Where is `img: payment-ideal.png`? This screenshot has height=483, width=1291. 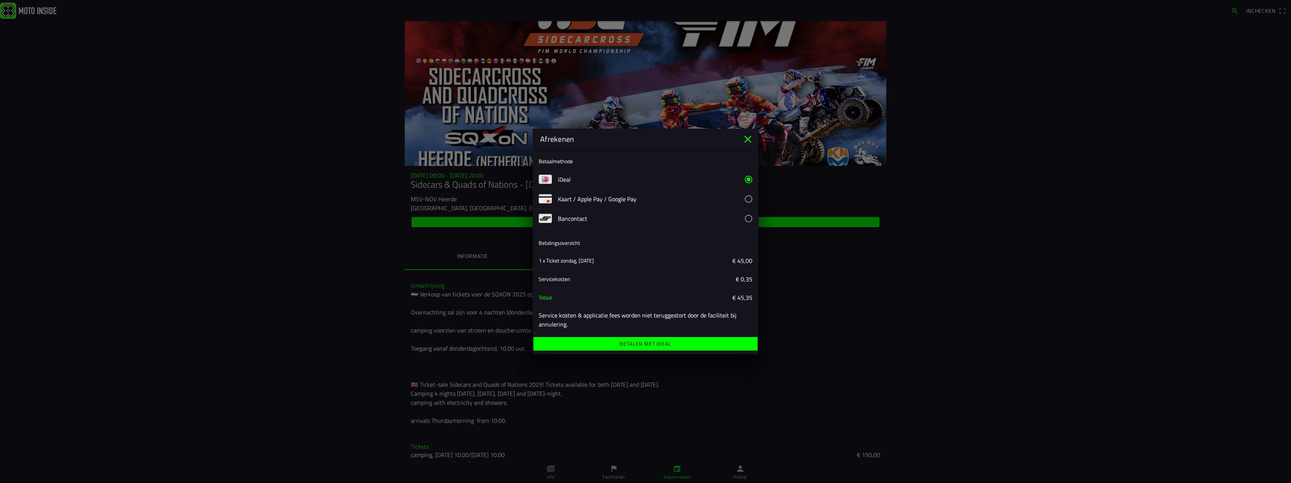 img: payment-ideal.png is located at coordinates (545, 179).